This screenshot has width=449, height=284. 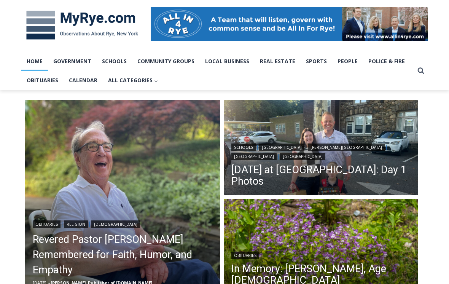 What do you see at coordinates (420, 71) in the screenshot?
I see `button: View Search Form` at bounding box center [420, 71].